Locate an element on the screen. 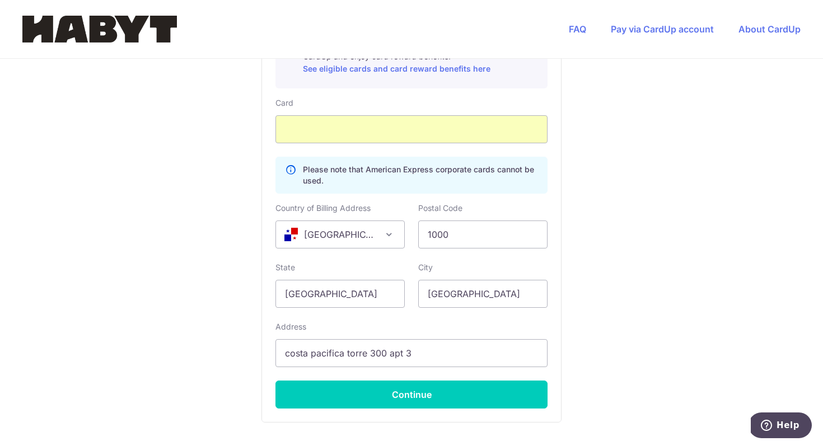 This screenshot has width=823, height=446. span: Help is located at coordinates (37, 13).